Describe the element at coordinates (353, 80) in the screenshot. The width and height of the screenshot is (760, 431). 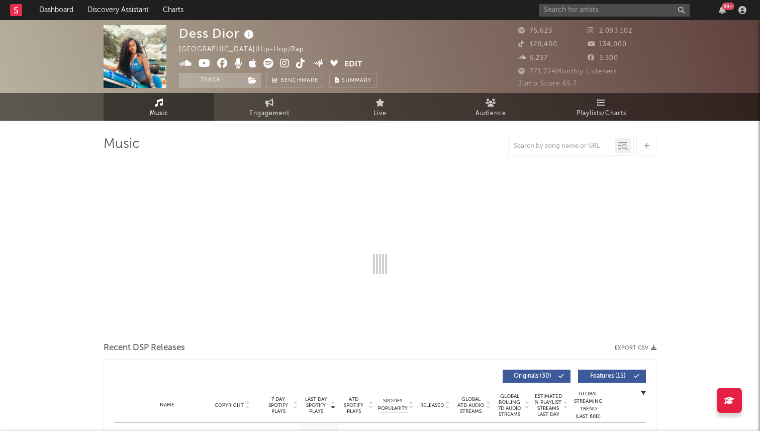
I see `button: Summary` at that location.